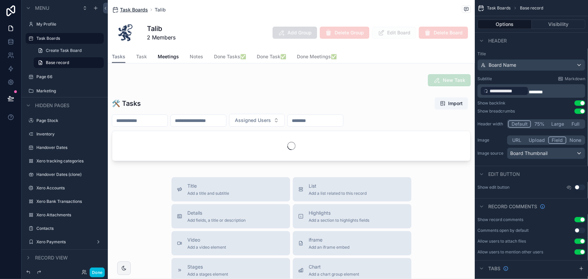 The height and width of the screenshot is (279, 588). I want to click on span: Tabs, so click(494, 268).